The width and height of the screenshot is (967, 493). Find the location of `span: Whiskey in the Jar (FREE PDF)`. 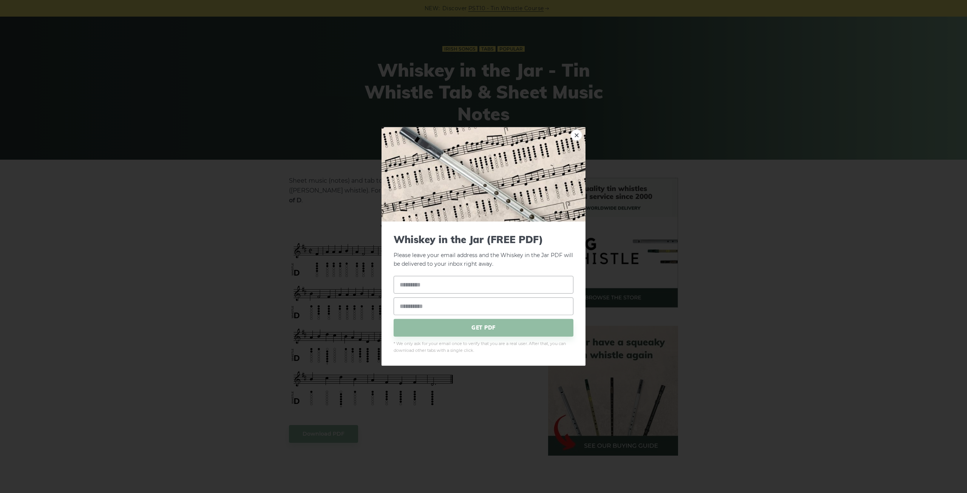

span: Whiskey in the Jar (FREE PDF) is located at coordinates (484, 240).